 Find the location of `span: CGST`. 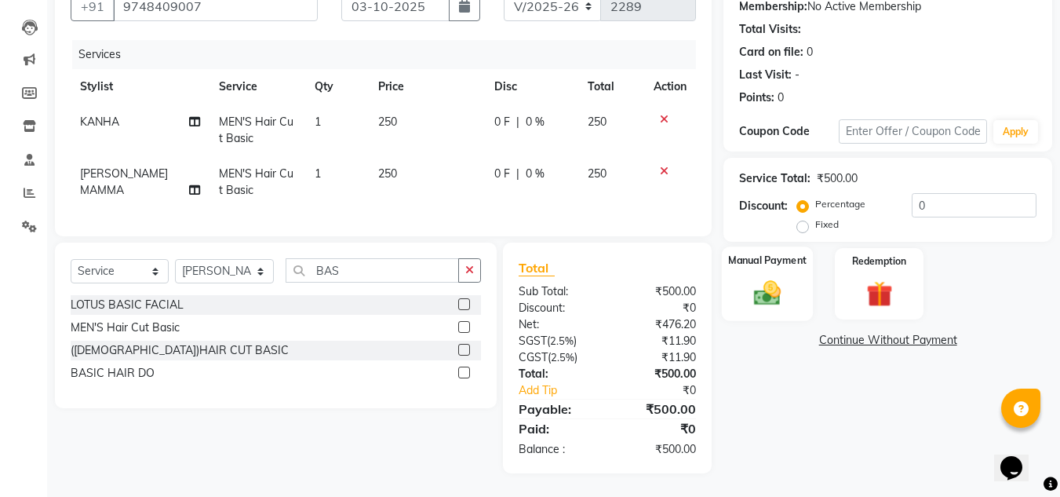

span: CGST is located at coordinates (533, 357).